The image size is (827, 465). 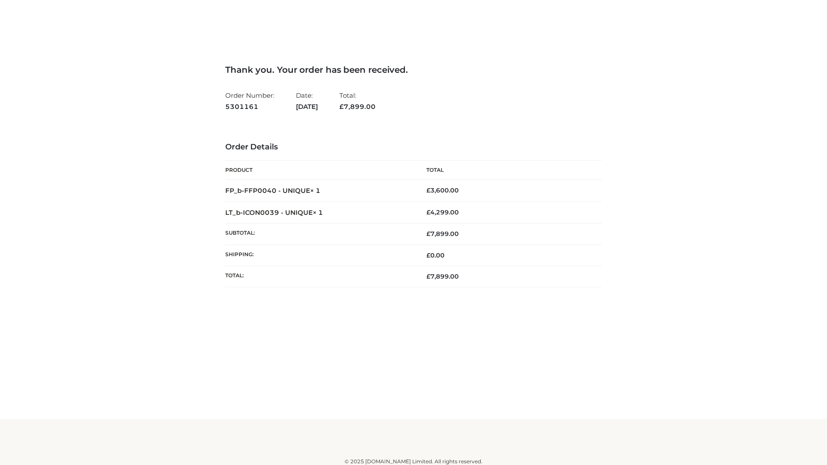 I want to click on h3: Thank you. Your order has been received., so click(x=414, y=70).